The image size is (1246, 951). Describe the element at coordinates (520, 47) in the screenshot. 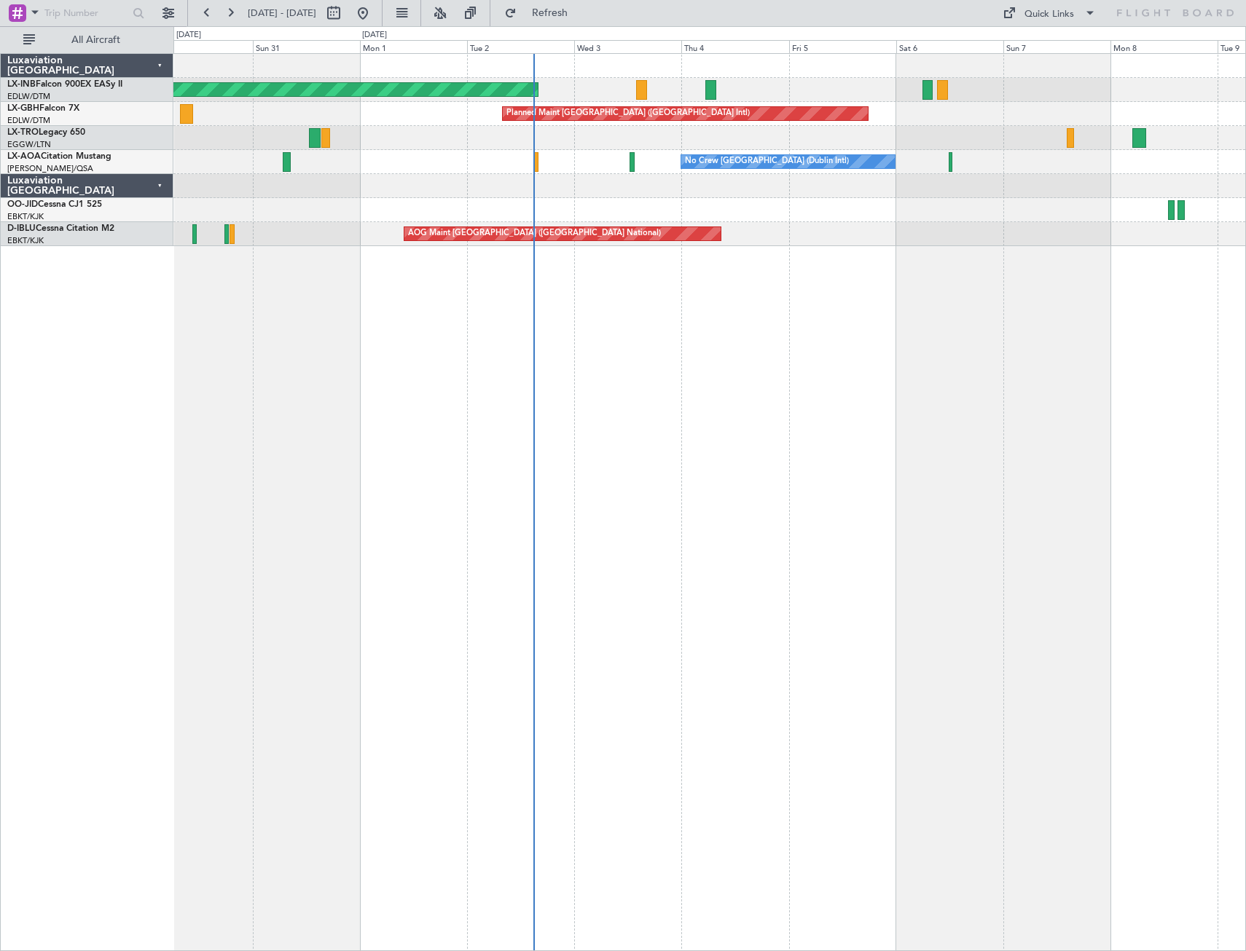

I see `div: Tue 2` at that location.